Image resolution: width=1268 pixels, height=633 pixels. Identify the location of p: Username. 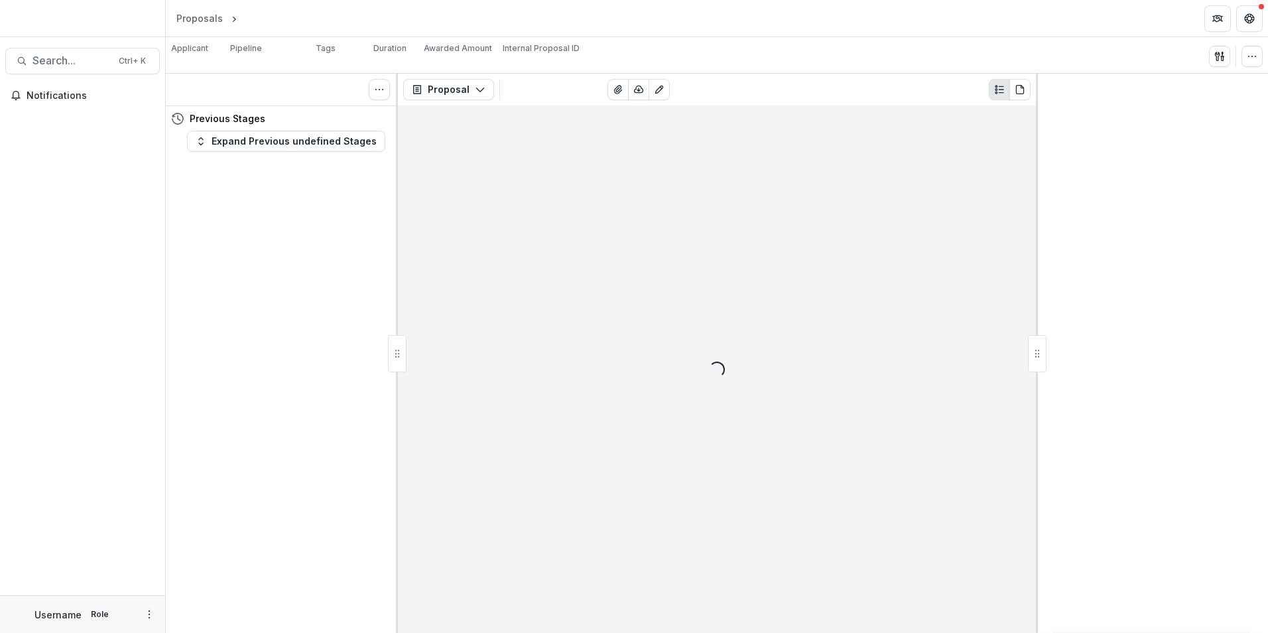
(58, 614).